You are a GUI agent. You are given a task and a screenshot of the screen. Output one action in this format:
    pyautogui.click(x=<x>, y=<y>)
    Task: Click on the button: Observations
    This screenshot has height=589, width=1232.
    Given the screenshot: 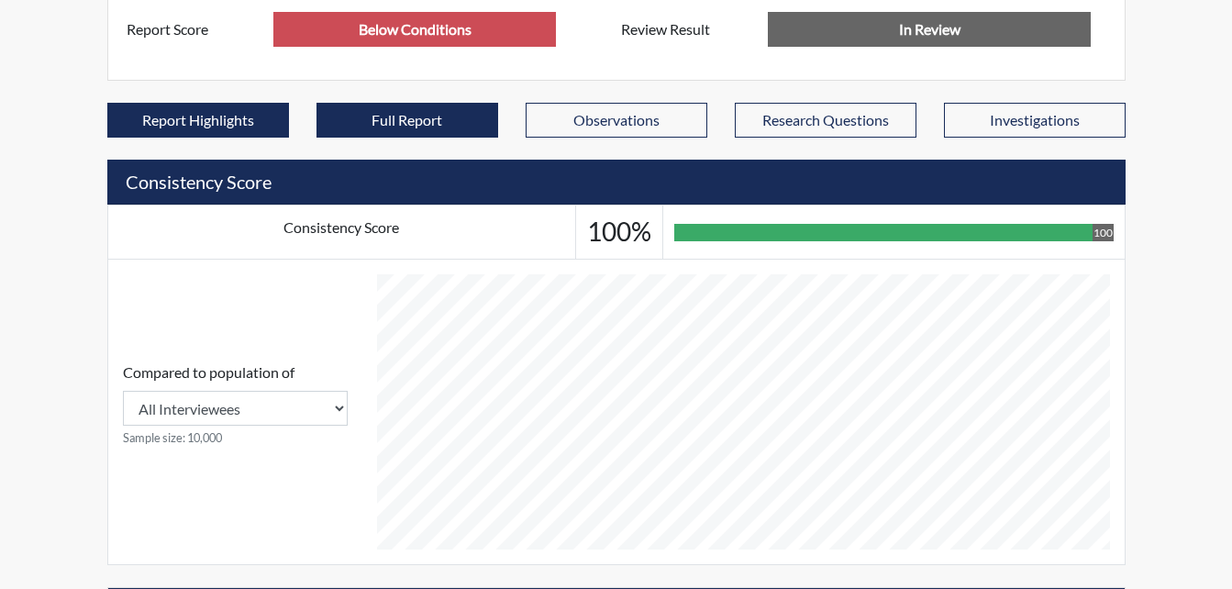 What is the action you would take?
    pyautogui.click(x=617, y=120)
    